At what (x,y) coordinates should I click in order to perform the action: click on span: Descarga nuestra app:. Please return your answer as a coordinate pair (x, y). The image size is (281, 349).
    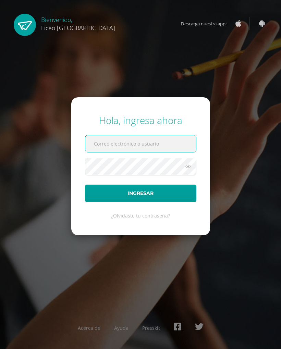
    Looking at the image, I should click on (207, 24).